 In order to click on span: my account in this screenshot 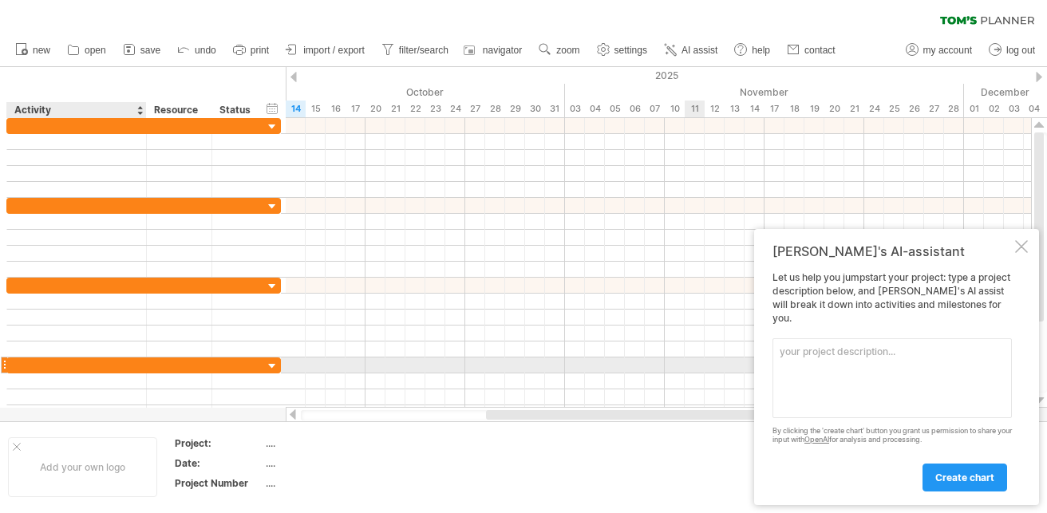, I will do `click(947, 50)`.